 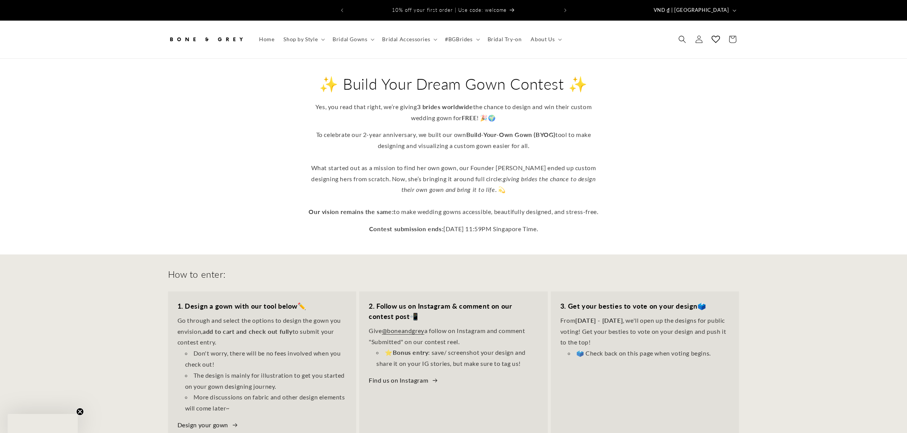 I want to click on summary: Shop by Style, so click(x=303, y=39).